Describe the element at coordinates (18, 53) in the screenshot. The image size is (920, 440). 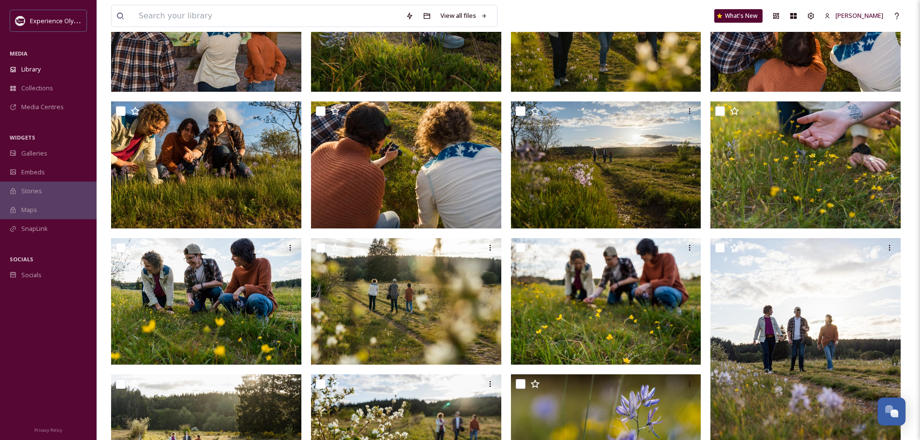
I see `span: MEDIA` at that location.